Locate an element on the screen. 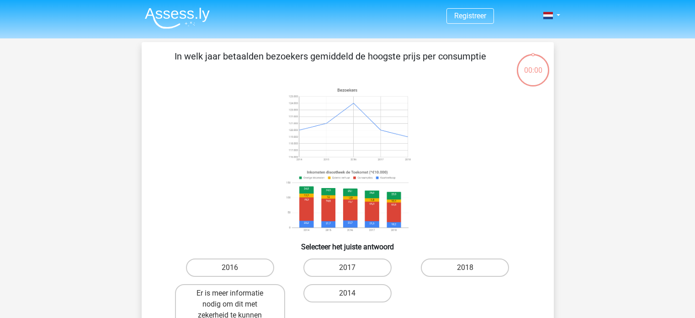  div: 00:00 is located at coordinates (533, 64).